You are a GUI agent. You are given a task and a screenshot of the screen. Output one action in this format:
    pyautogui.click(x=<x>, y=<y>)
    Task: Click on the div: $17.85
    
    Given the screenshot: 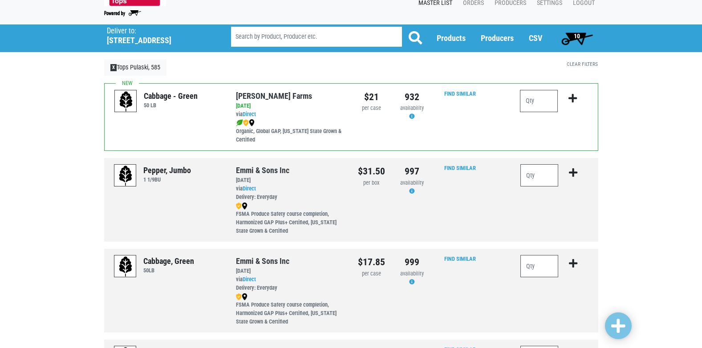 What is the action you would take?
    pyautogui.click(x=371, y=262)
    